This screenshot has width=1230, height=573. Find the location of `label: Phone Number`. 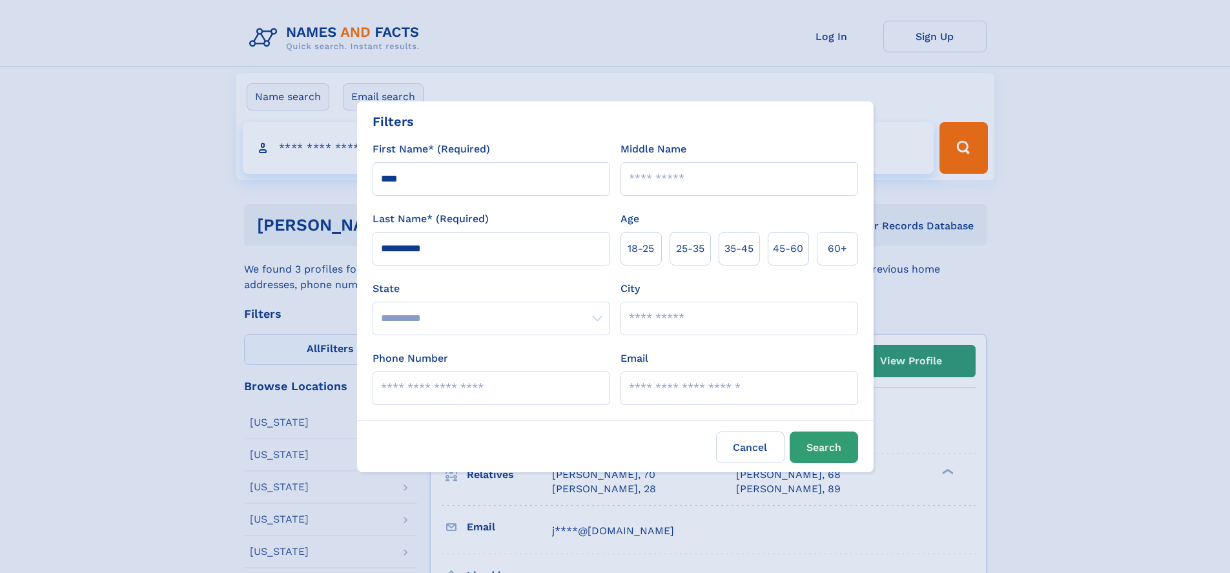

label: Phone Number is located at coordinates (410, 358).